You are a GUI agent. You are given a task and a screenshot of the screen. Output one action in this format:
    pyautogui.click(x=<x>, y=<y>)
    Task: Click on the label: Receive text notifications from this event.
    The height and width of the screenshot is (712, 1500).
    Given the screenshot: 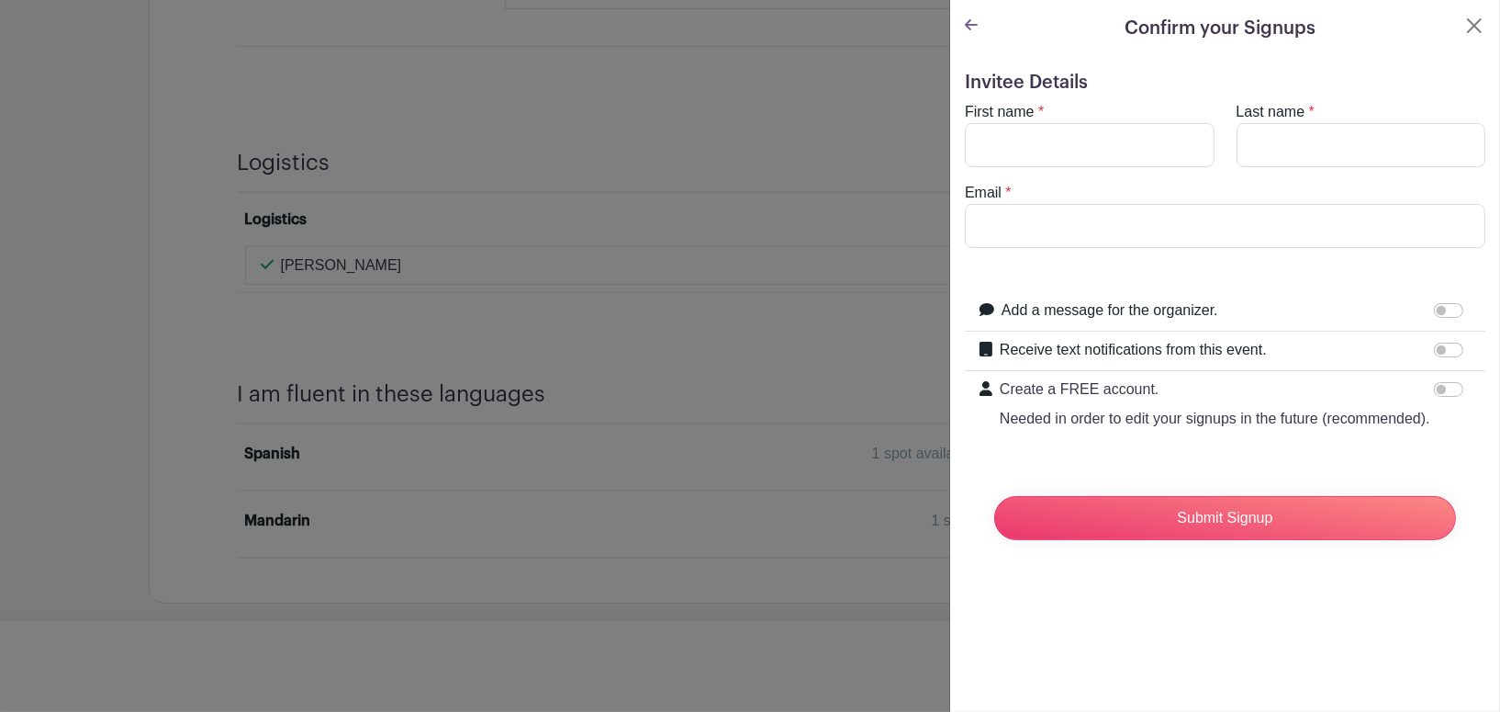 What is the action you would take?
    pyautogui.click(x=1133, y=350)
    